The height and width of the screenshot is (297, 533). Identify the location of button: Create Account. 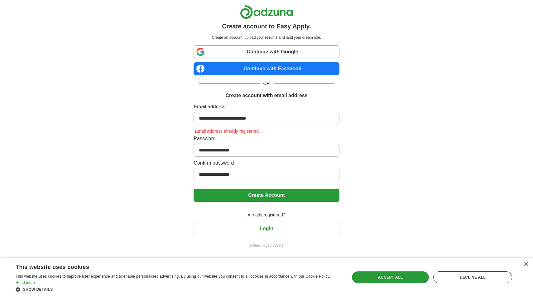
(266, 195).